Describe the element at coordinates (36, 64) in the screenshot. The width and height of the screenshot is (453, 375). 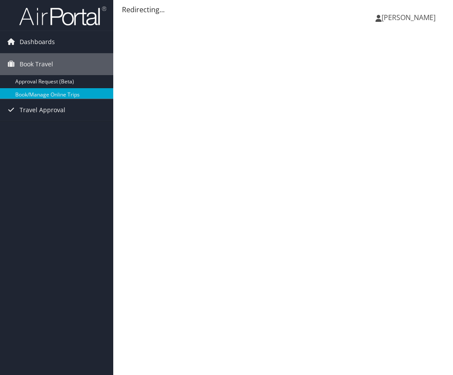
I see `span: Book Travel` at that location.